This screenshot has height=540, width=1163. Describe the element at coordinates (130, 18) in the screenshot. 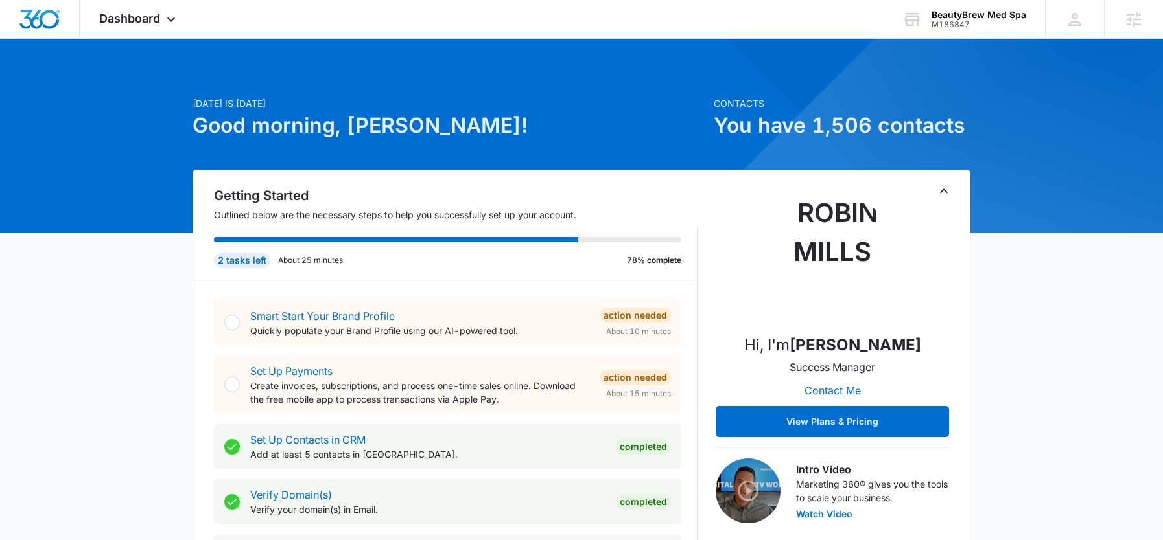

I see `span: Dashboard` at that location.